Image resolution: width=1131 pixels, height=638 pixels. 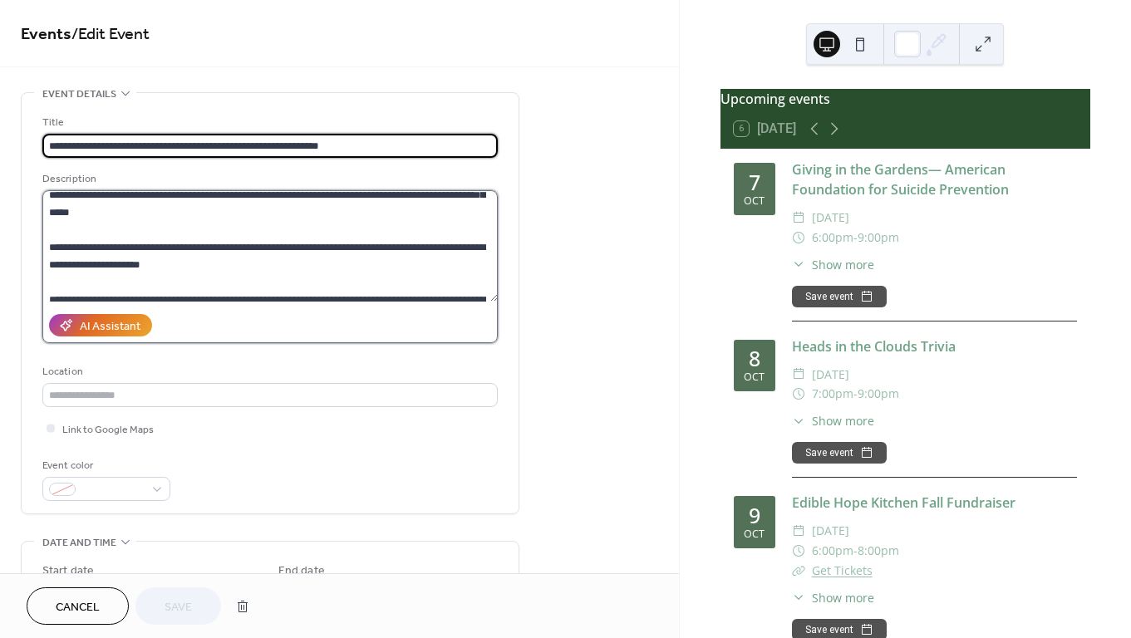 What do you see at coordinates (79, 543) in the screenshot?
I see `span: Date and time` at bounding box center [79, 543].